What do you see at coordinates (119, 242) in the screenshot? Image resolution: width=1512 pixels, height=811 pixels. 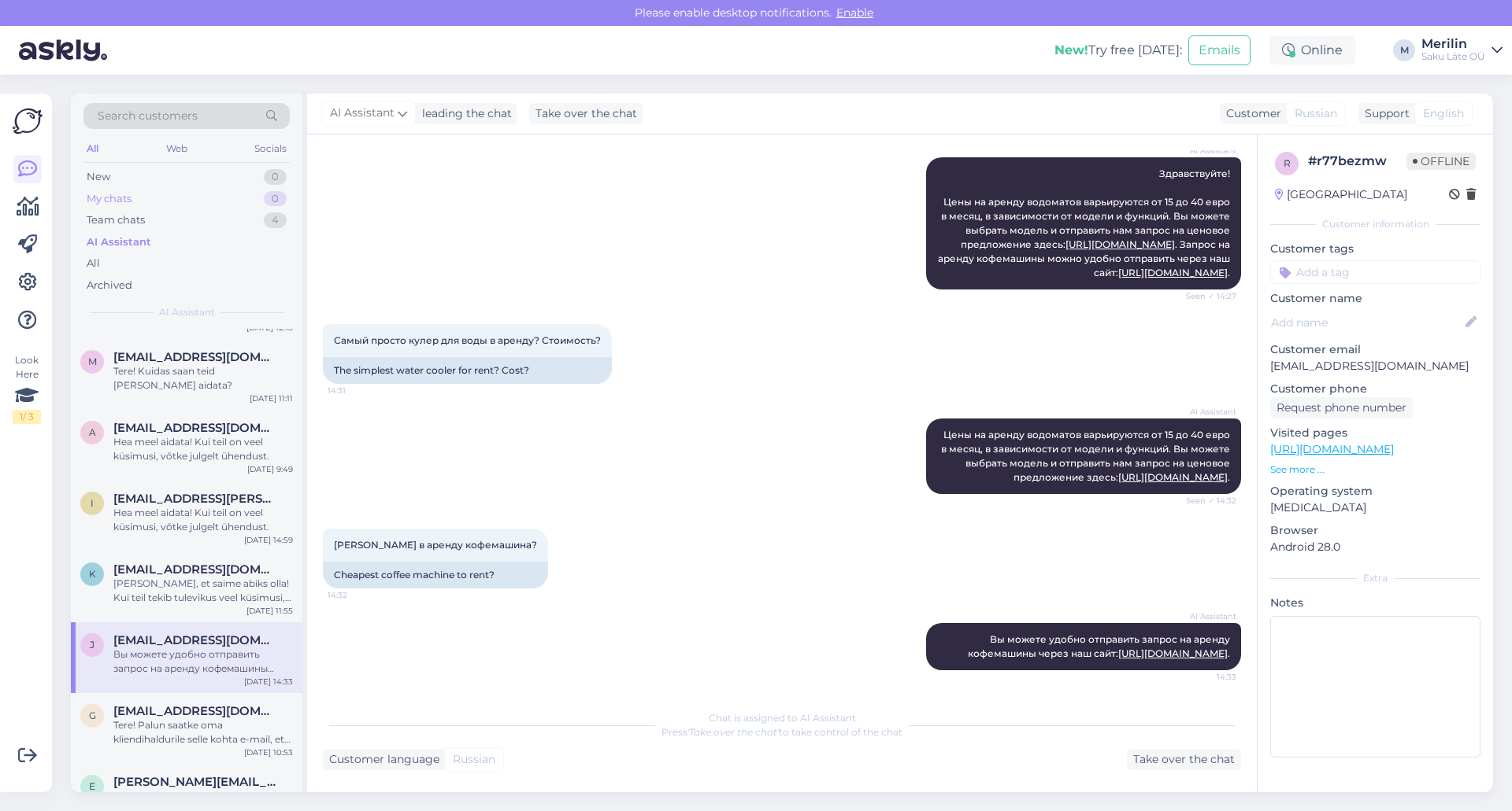 I see `div: AI Assistant` at bounding box center [119, 242].